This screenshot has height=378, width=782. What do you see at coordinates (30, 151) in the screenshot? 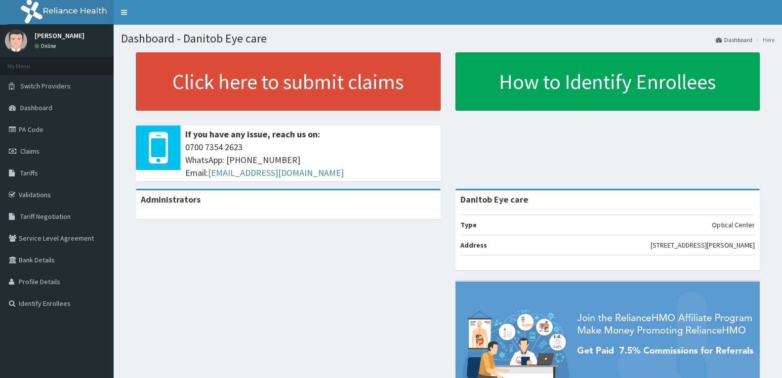
I see `span: Claims` at bounding box center [30, 151].